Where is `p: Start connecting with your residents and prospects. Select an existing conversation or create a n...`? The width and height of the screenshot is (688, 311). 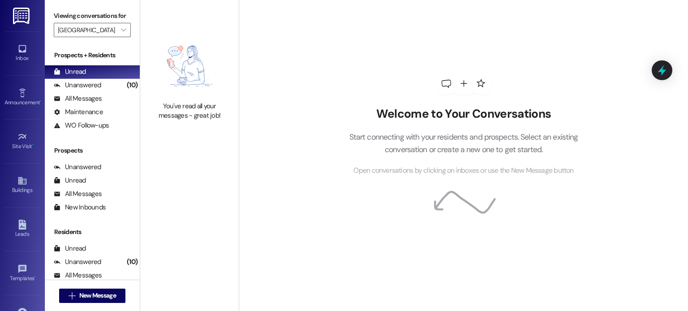 p: Start connecting with your residents and prospects. Select an existing conversation or create a n... is located at coordinates (464, 143).